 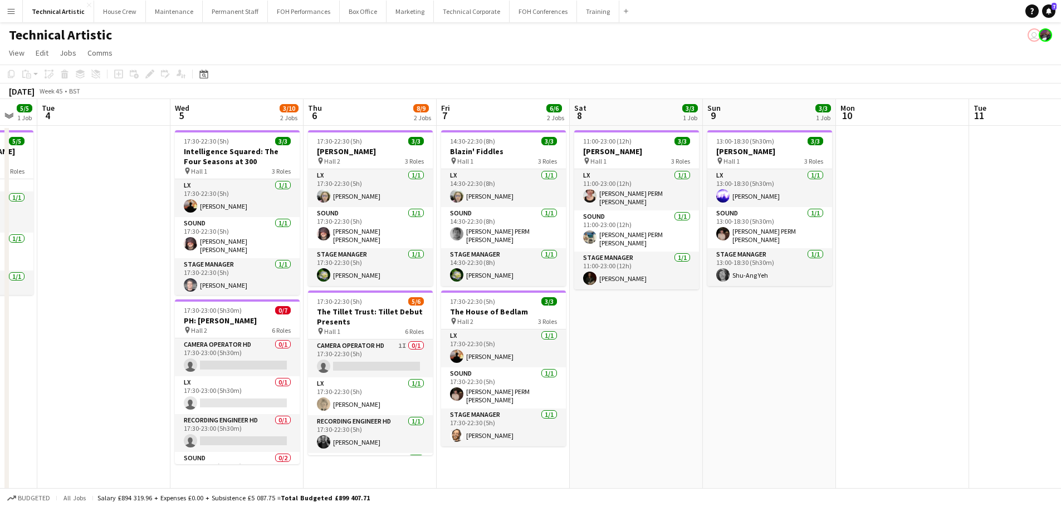 I want to click on a: View, so click(x=17, y=53).